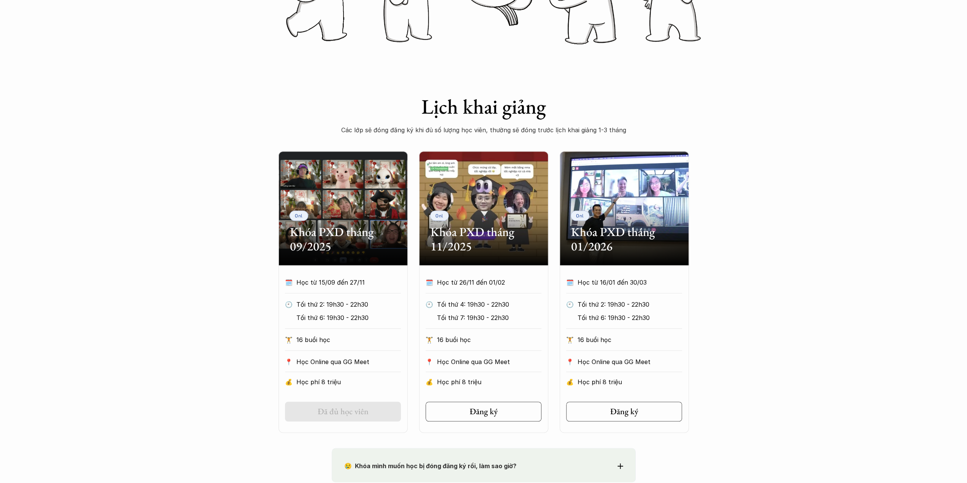 The image size is (967, 483). What do you see at coordinates (484, 130) in the screenshot?
I see `p: Các lớp sẽ đóng đăng ký khi đủ số lượng học viên, thường sẽ đóng trước lịch khai giảng 1-3 tháng` at bounding box center [484, 130].